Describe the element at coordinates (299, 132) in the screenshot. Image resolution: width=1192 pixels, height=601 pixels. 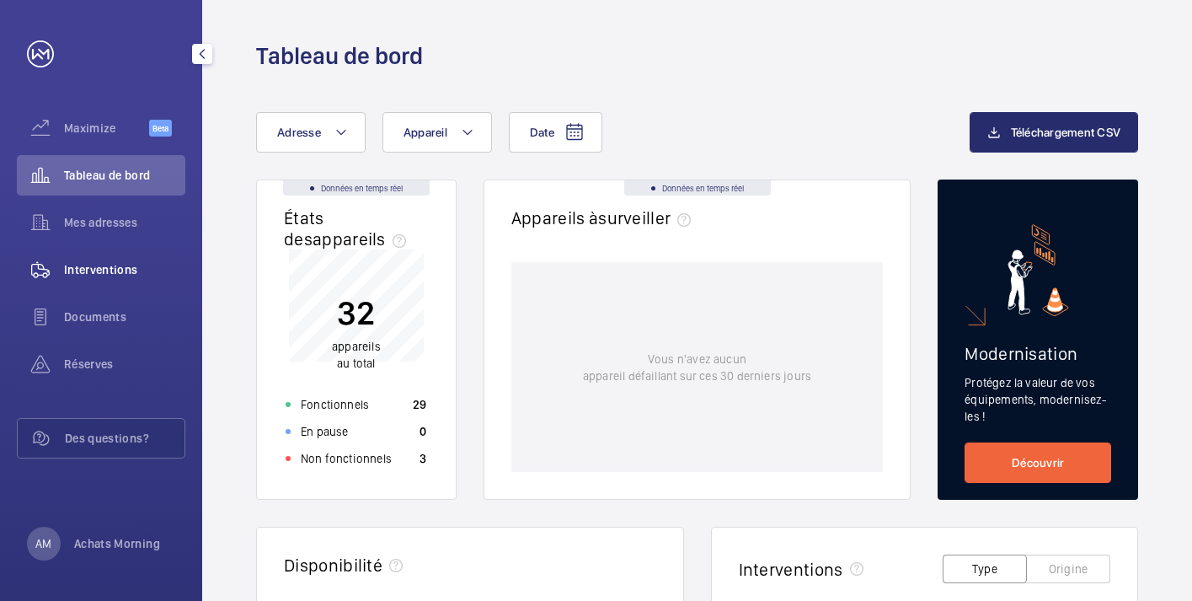
I see `span: Adresse` at that location.